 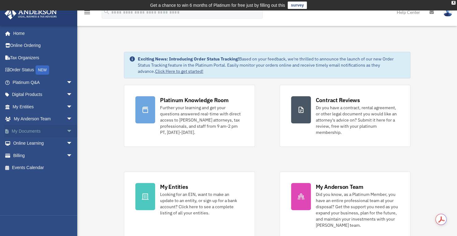 I want to click on a: Contract Reviews Do you have a contract, rental agreement, or other legal document you would like..., so click(x=345, y=116).